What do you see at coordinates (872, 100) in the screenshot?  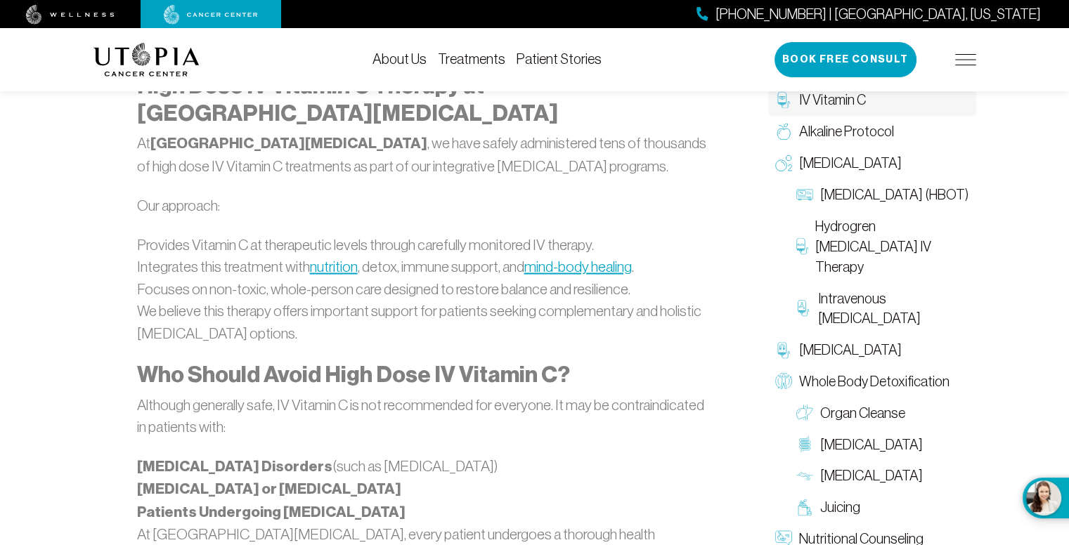 I see `a: IV Vitamin C` at bounding box center [872, 100].